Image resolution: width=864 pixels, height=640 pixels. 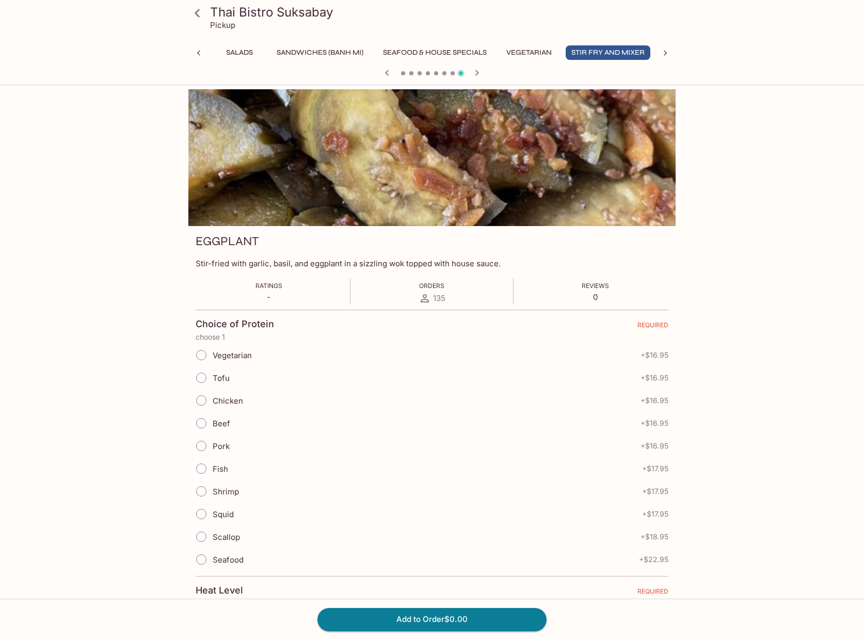 I want to click on button: Seafood & House Specials, so click(x=434, y=53).